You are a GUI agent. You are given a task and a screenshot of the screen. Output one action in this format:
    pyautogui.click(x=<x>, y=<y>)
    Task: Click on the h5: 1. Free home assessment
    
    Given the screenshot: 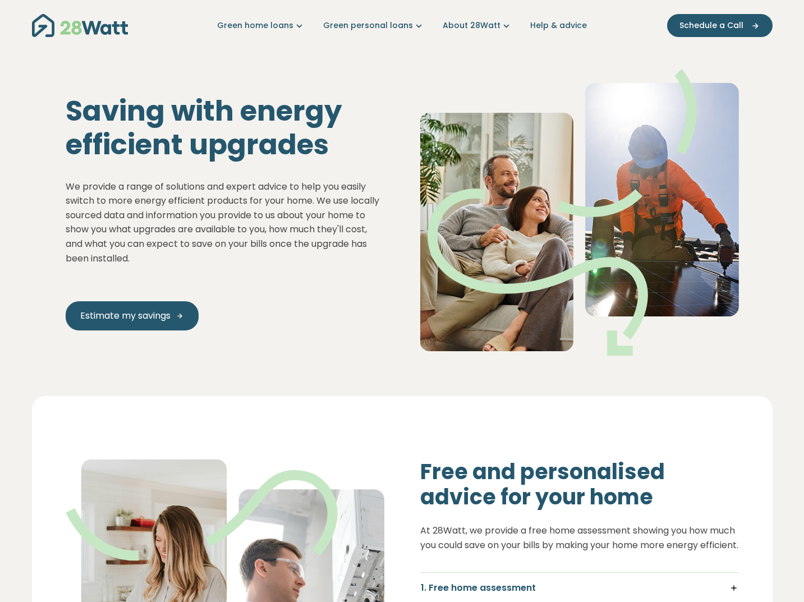 What is the action you would take?
    pyautogui.click(x=580, y=588)
    